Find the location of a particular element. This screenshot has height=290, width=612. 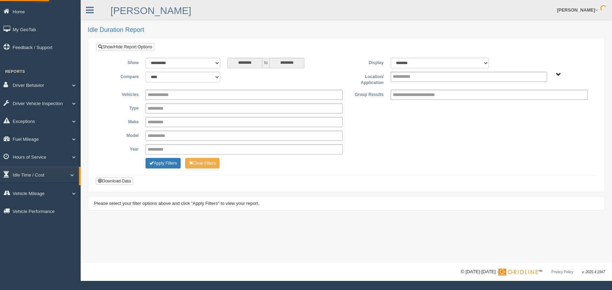

label: Compare is located at coordinates (122, 76).